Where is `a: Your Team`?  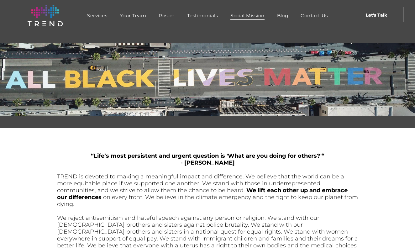 a: Your Team is located at coordinates (133, 15).